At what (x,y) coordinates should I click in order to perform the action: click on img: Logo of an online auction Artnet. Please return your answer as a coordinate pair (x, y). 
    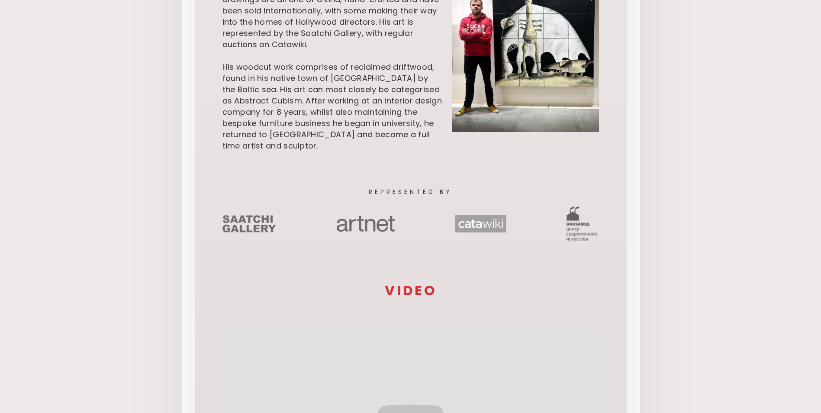
    Looking at the image, I should click on (366, 224).